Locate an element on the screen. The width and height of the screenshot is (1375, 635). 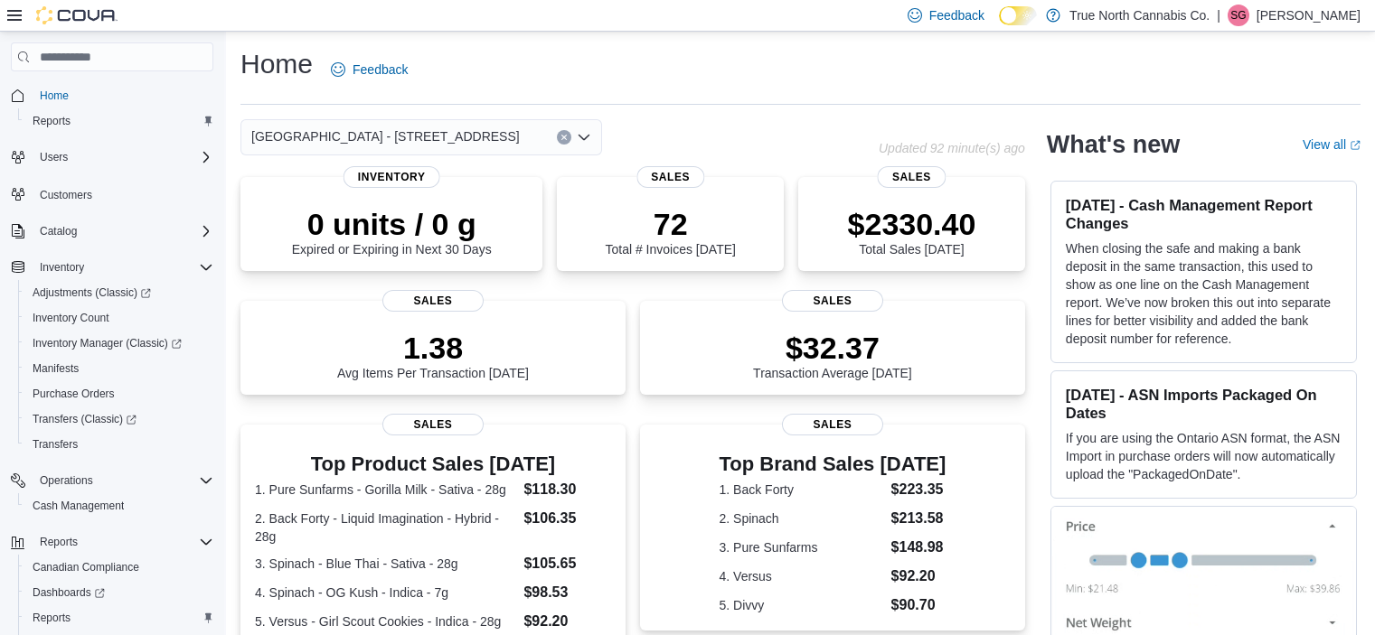
dt: 4. Versus is located at coordinates (802, 577).